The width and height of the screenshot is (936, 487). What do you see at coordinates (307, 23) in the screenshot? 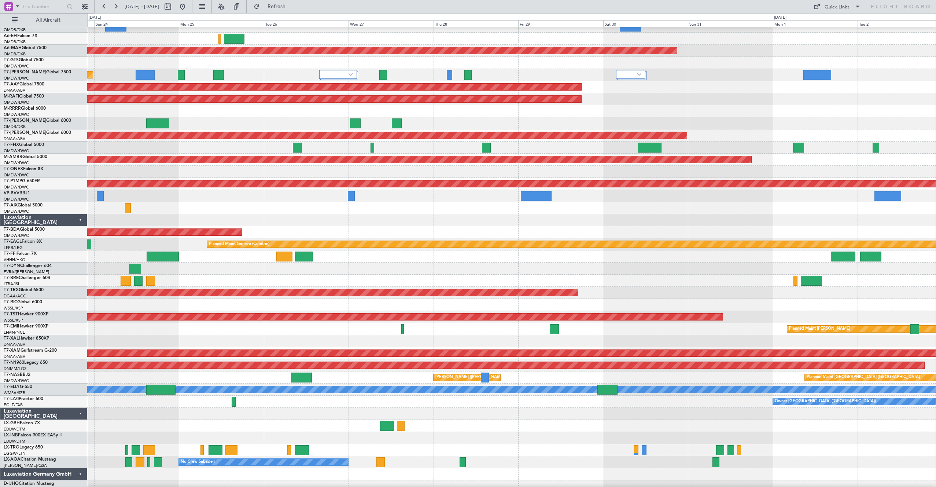
I see `div: Tue 26` at bounding box center [307, 23].